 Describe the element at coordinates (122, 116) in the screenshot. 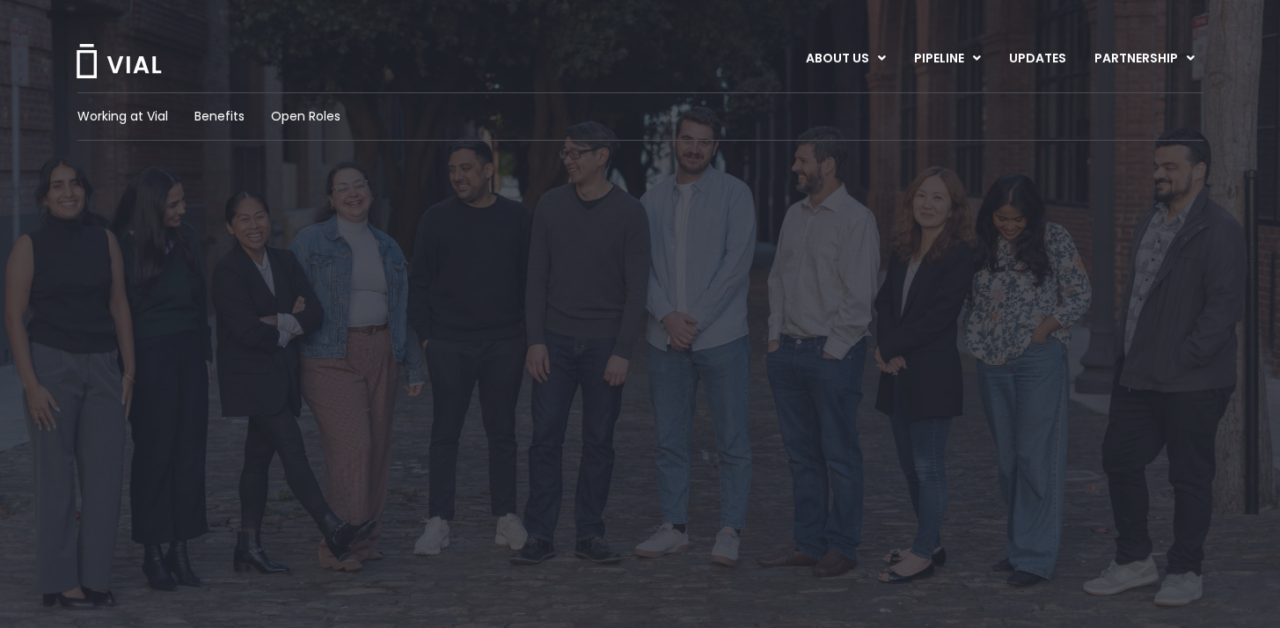

I see `a: Working at Vial` at that location.